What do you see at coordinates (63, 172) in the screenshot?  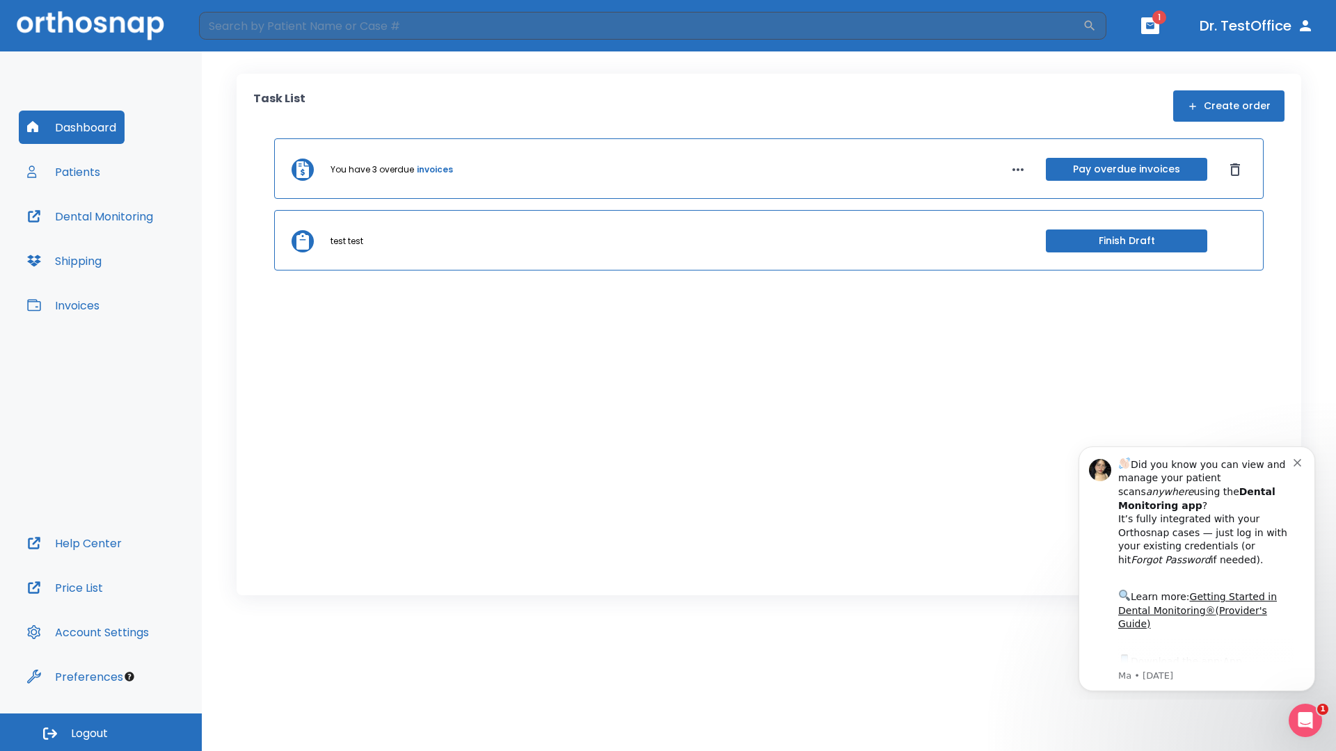 I see `button: Patients` at bounding box center [63, 172].